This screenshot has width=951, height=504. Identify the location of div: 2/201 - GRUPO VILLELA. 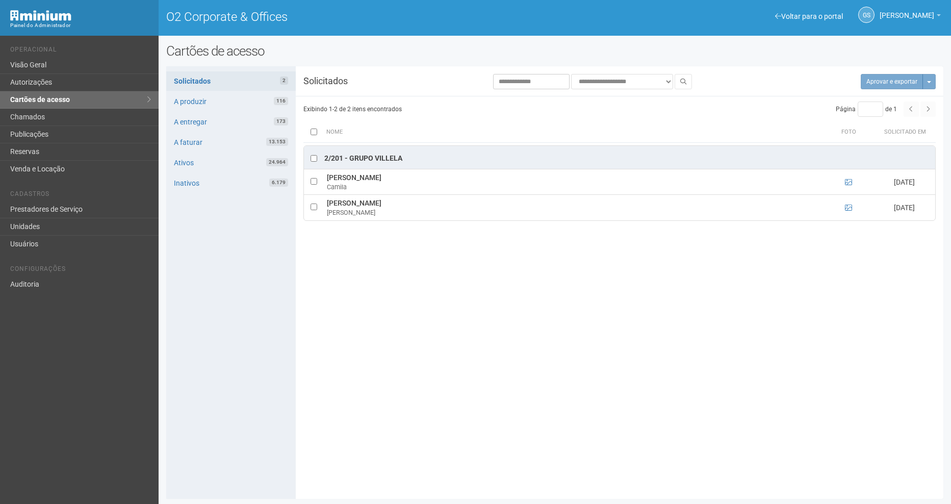
(363, 159).